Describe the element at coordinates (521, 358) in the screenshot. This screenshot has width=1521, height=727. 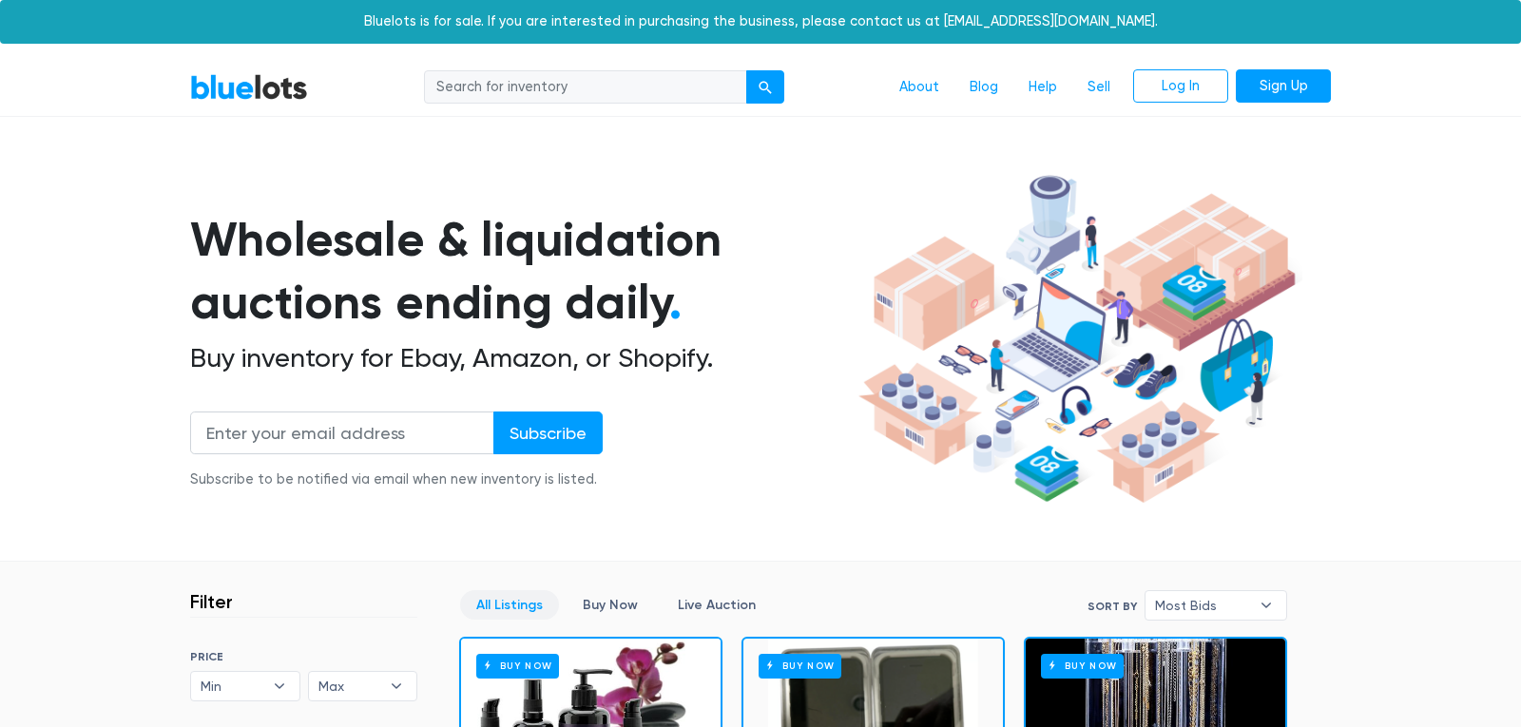
I see `h2: Buy inventory for Ebay, Amazon, or Shopify.` at that location.